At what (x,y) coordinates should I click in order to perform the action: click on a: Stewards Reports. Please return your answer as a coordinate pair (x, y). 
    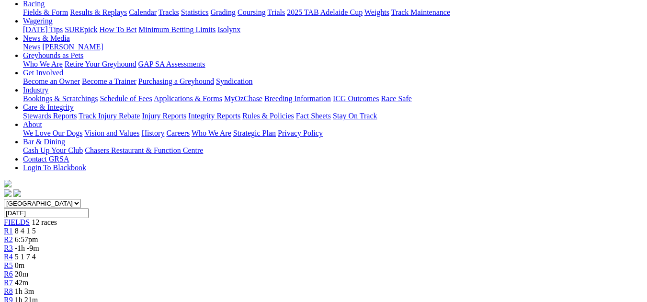
    Looking at the image, I should click on (50, 115).